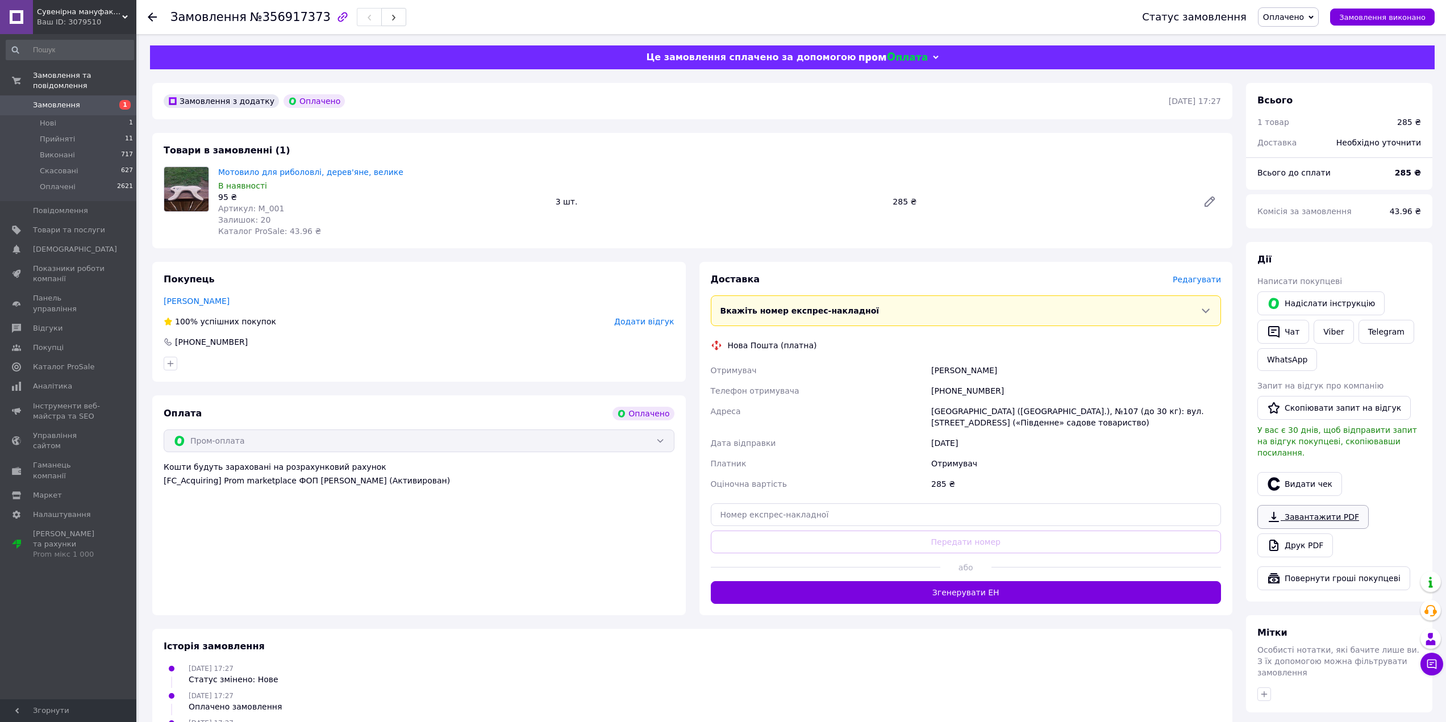  What do you see at coordinates (233, 679) in the screenshot?
I see `div: Статус змінено: Нове` at bounding box center [233, 679].